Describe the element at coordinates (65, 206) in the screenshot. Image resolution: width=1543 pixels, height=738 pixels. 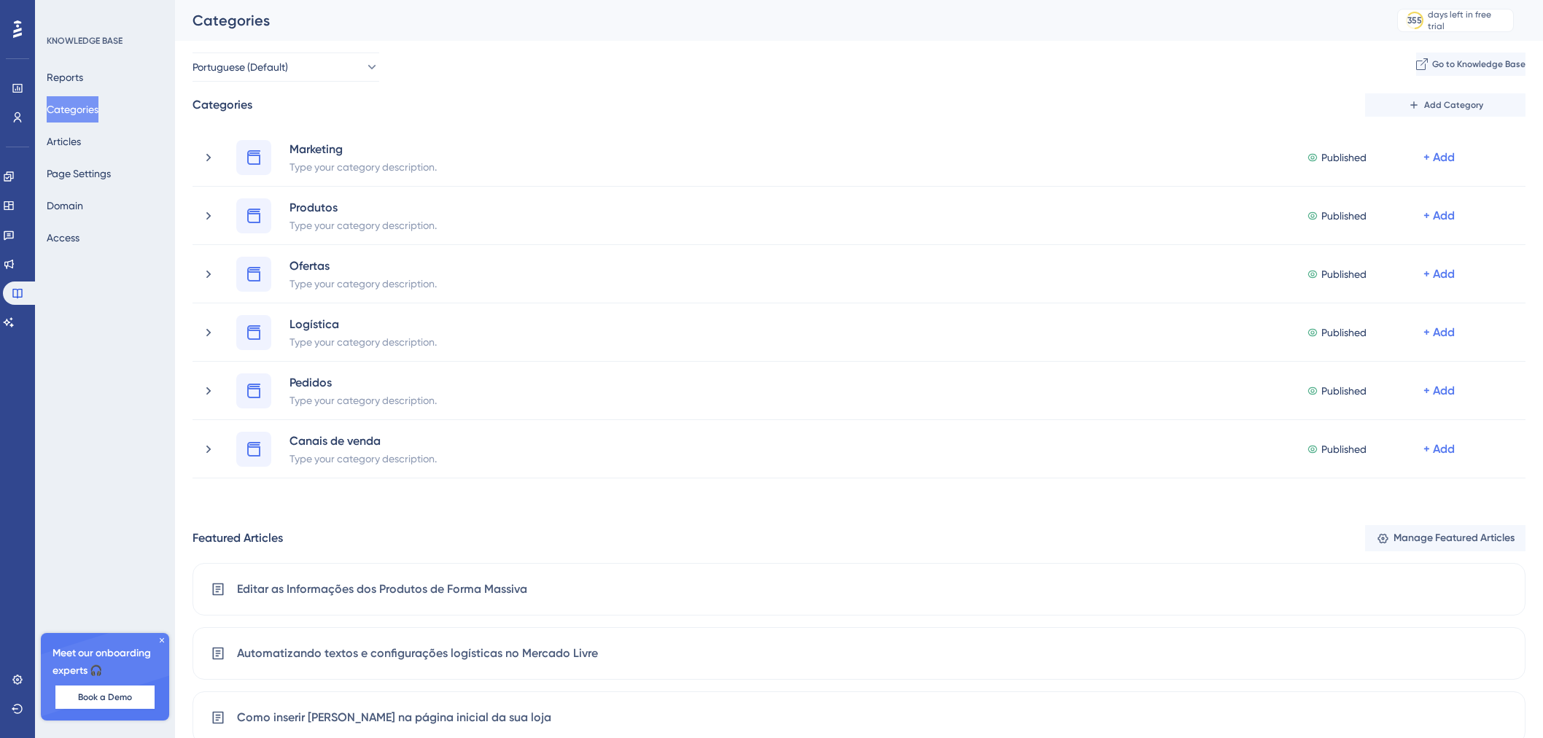
I see `button: Domain` at that location.